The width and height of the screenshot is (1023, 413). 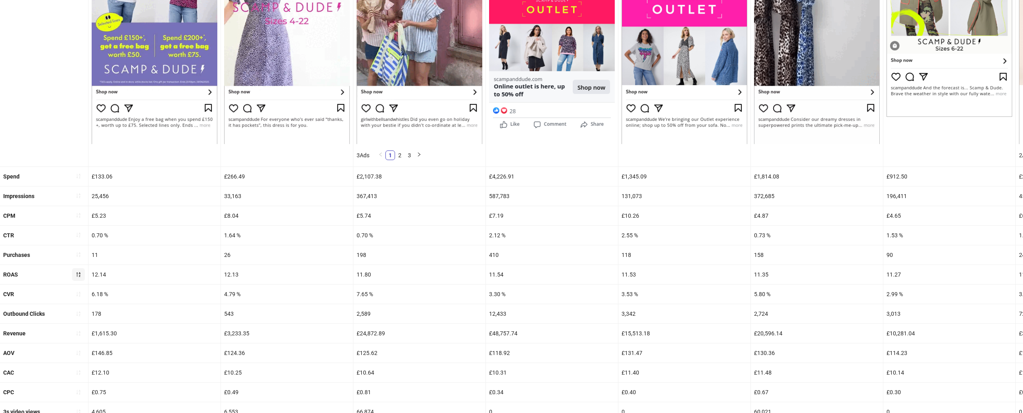 What do you see at coordinates (950, 177) in the screenshot?
I see `div: £912.50` at bounding box center [950, 177].